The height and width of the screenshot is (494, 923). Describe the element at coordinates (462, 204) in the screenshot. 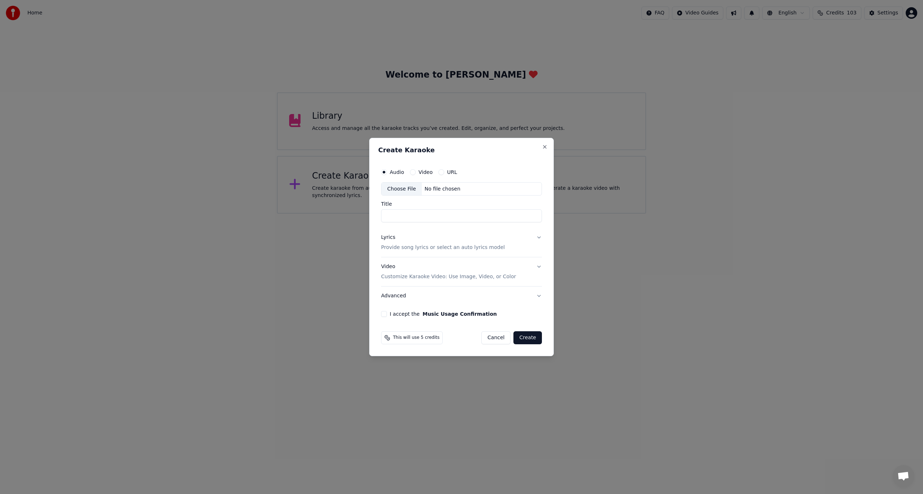

I see `label: Title` at that location.